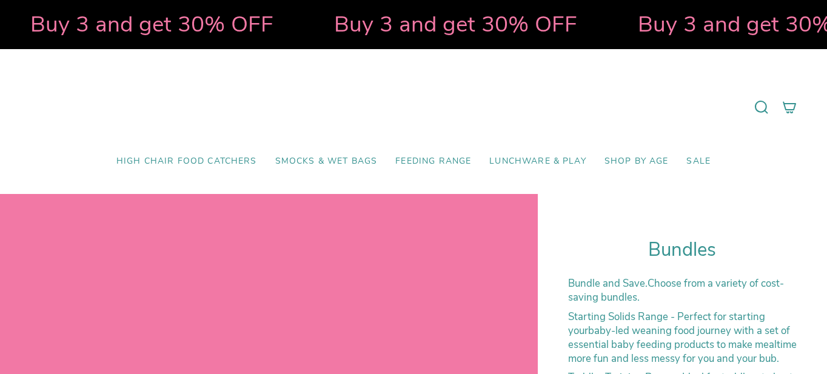 This screenshot has height=374, width=827. I want to click on strong: Starting Solids Range, so click(618, 317).